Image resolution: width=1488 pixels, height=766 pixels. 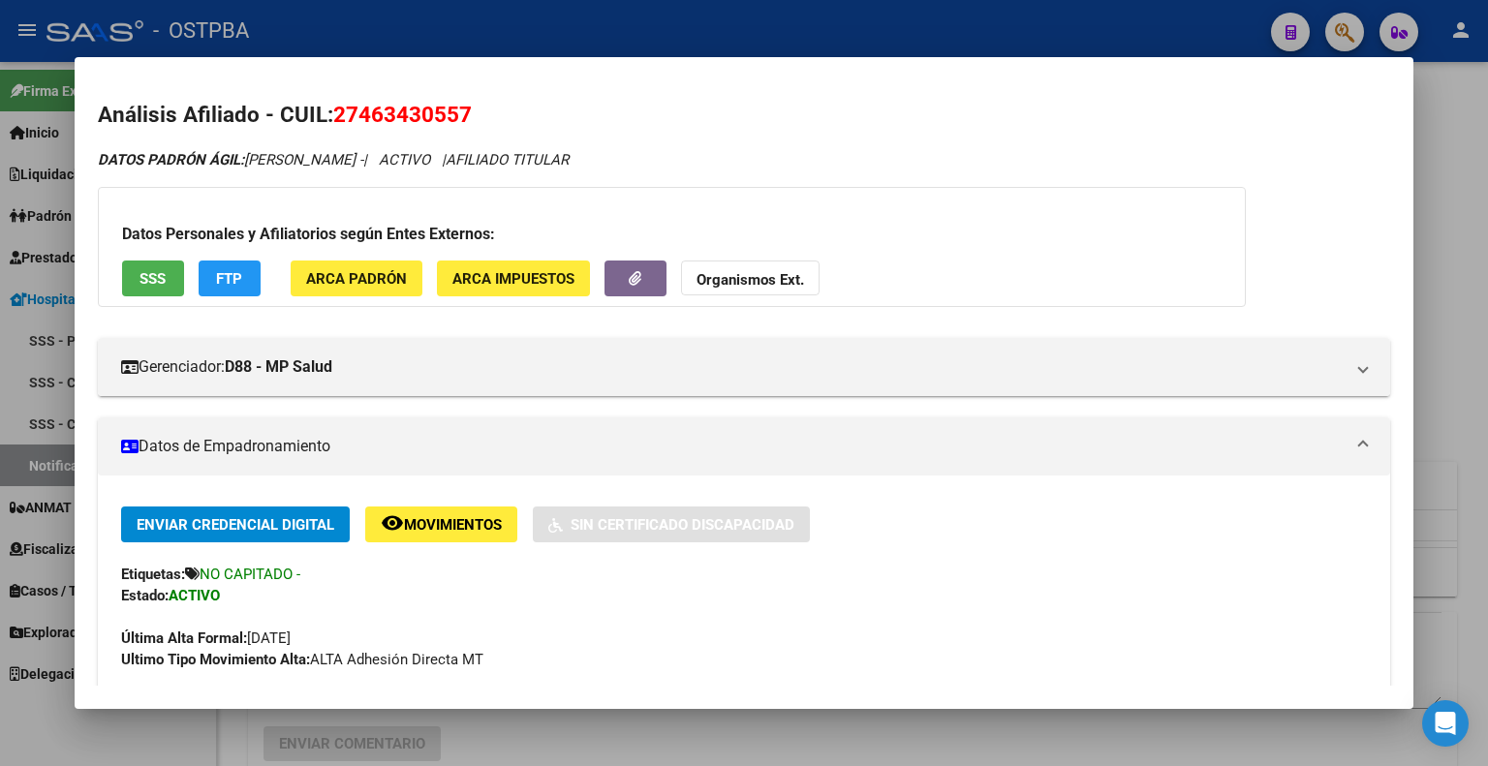 I want to click on div: Open Intercom Messenger, so click(x=1446, y=724).